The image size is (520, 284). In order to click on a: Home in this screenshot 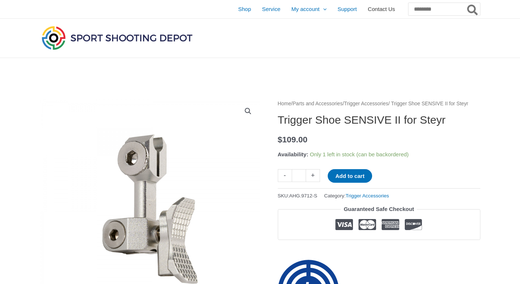, I will do `click(284, 103)`.